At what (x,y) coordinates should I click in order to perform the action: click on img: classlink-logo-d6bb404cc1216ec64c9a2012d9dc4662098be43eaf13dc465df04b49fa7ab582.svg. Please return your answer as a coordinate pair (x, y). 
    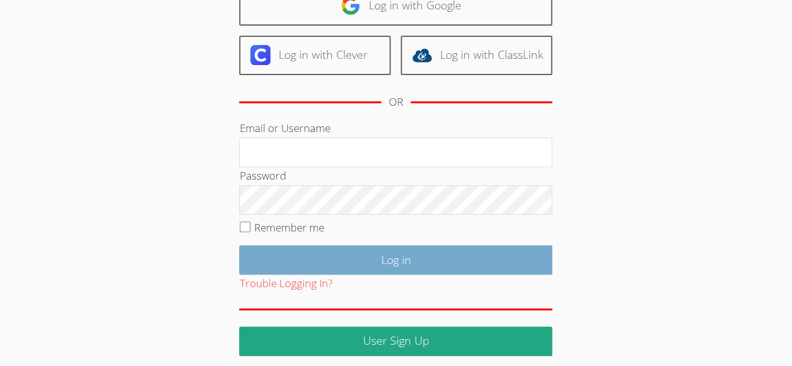
    Looking at the image, I should click on (422, 55).